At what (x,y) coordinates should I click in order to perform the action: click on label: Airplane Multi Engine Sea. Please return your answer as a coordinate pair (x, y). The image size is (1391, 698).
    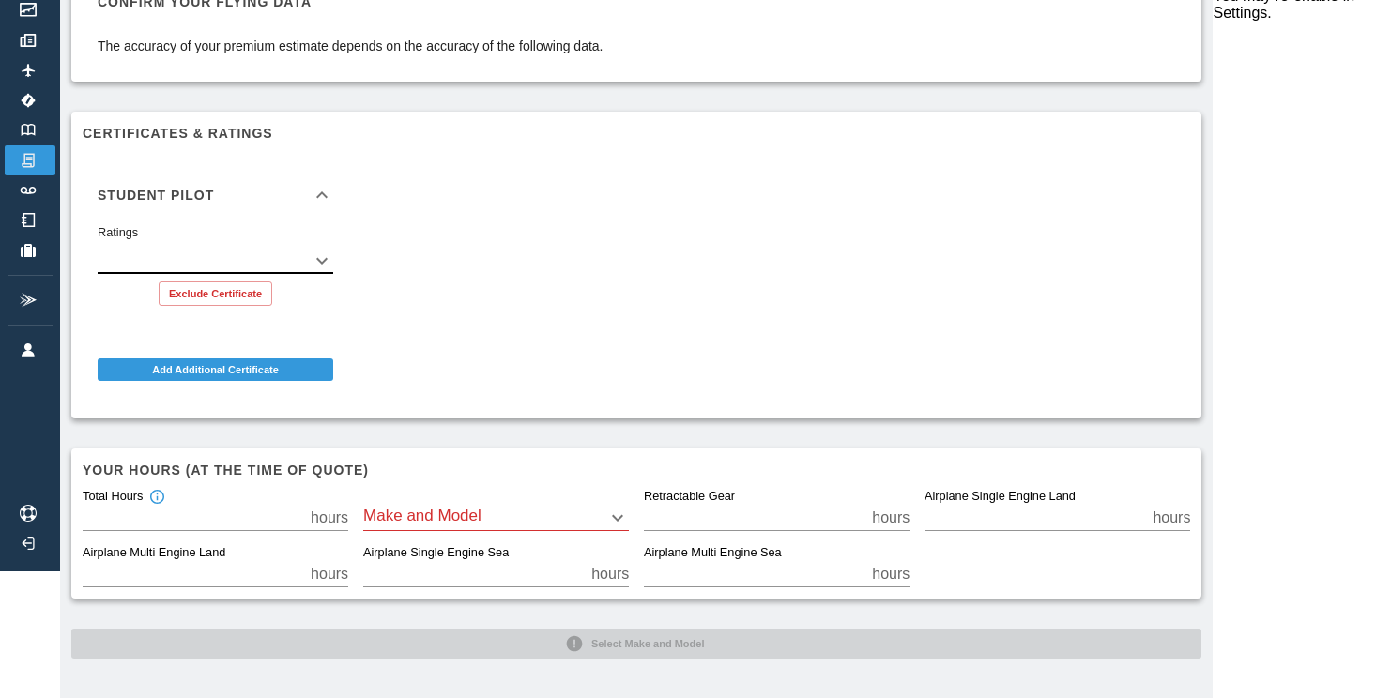
    Looking at the image, I should click on (712, 554).